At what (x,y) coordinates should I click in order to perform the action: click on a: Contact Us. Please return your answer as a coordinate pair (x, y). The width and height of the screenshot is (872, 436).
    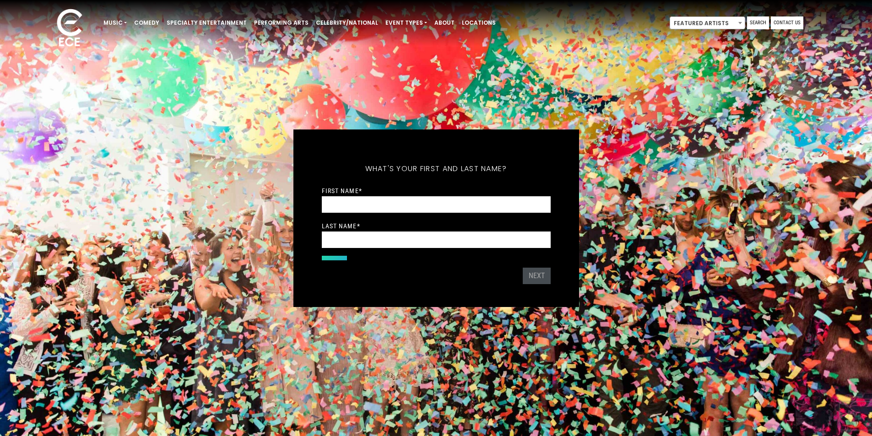
    Looking at the image, I should click on (786, 23).